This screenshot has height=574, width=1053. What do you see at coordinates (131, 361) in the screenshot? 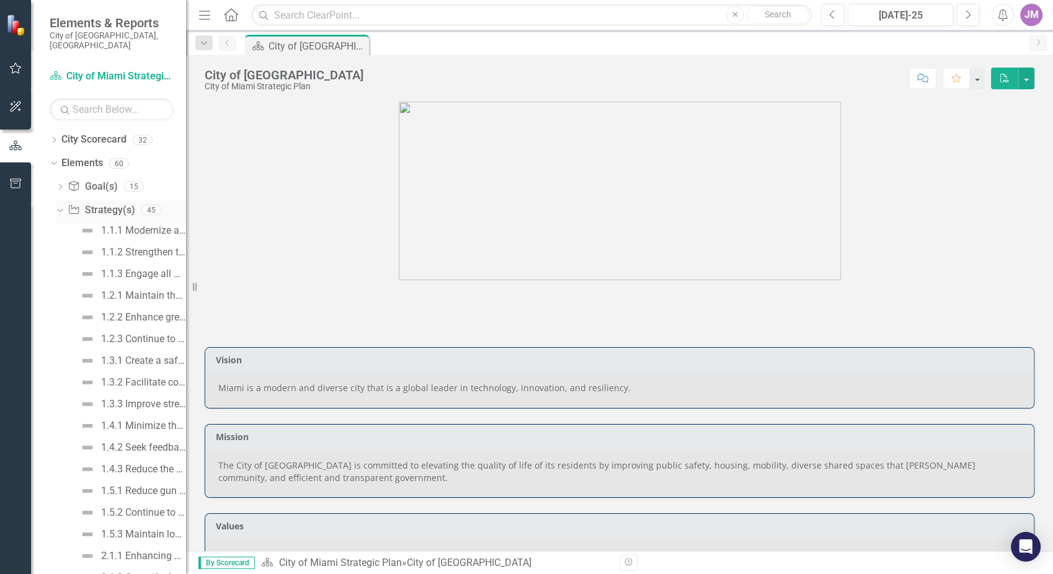
I see `a: 1.3.1 Create a safe and comfortable pedestrian environment` at bounding box center [131, 361].